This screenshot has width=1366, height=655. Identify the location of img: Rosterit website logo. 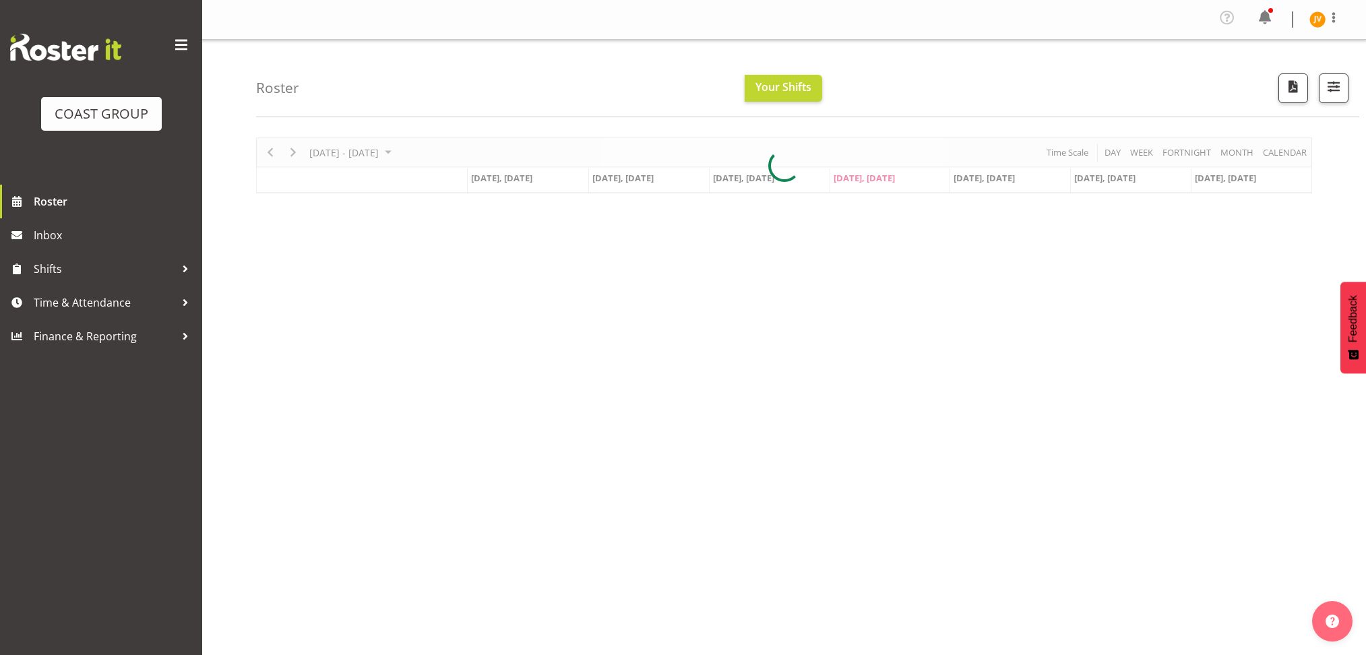
(65, 47).